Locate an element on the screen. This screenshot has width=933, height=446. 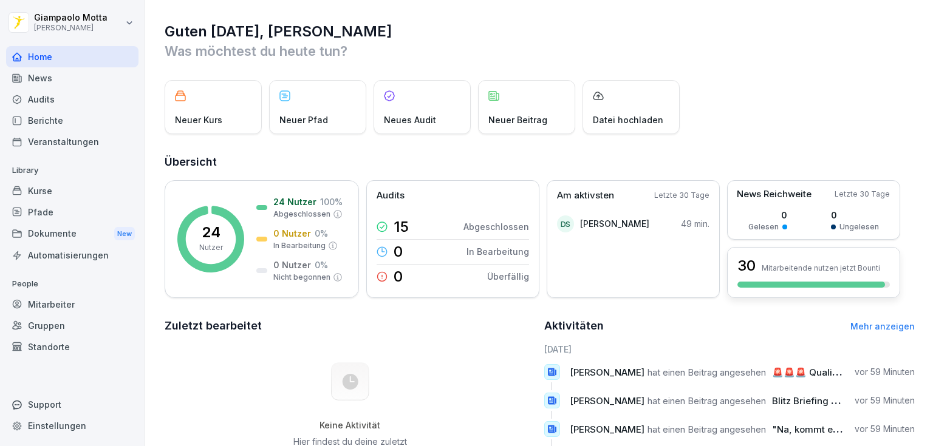
div: News is located at coordinates (72, 78).